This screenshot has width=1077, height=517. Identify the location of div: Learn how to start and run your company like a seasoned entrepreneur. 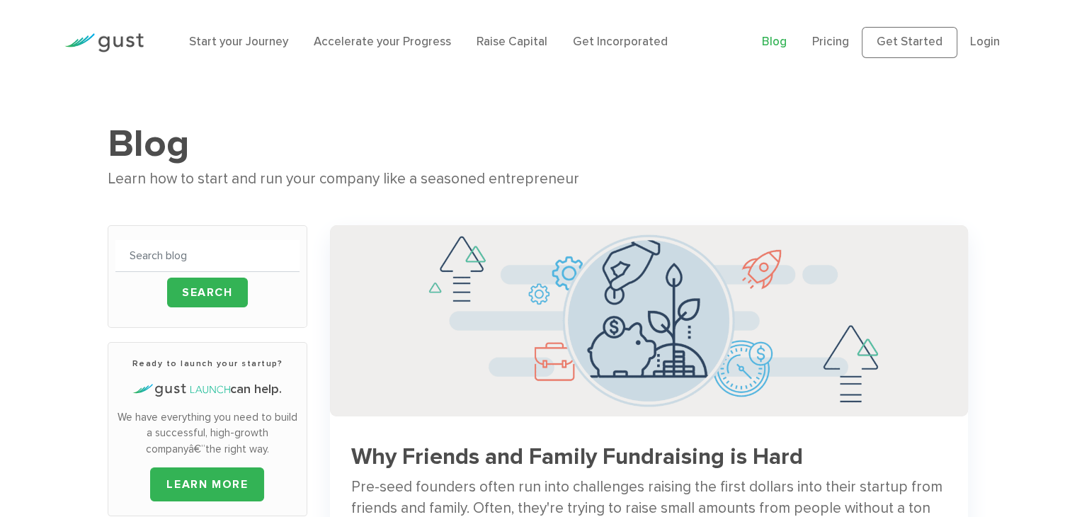
(538, 179).